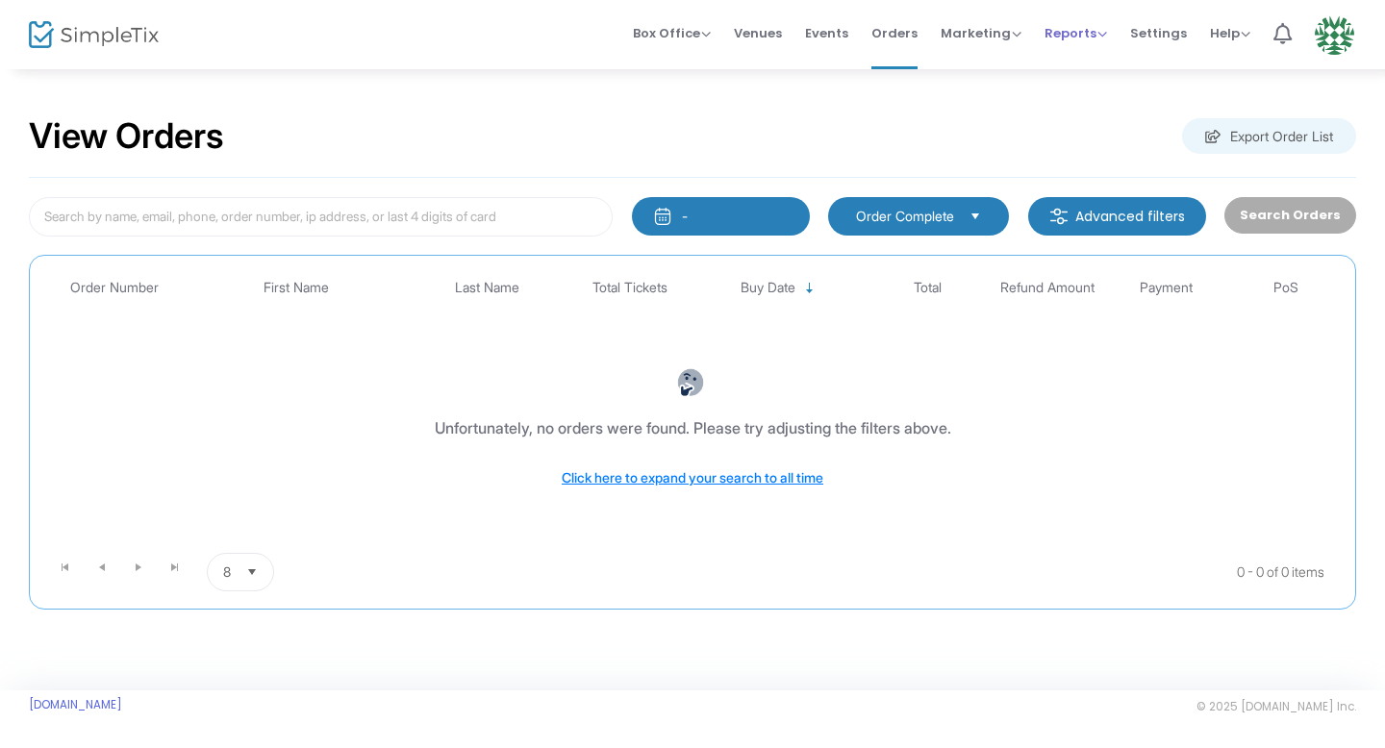 The image size is (1385, 748). What do you see at coordinates (928, 288) in the screenshot?
I see `th: Total` at bounding box center [928, 288].